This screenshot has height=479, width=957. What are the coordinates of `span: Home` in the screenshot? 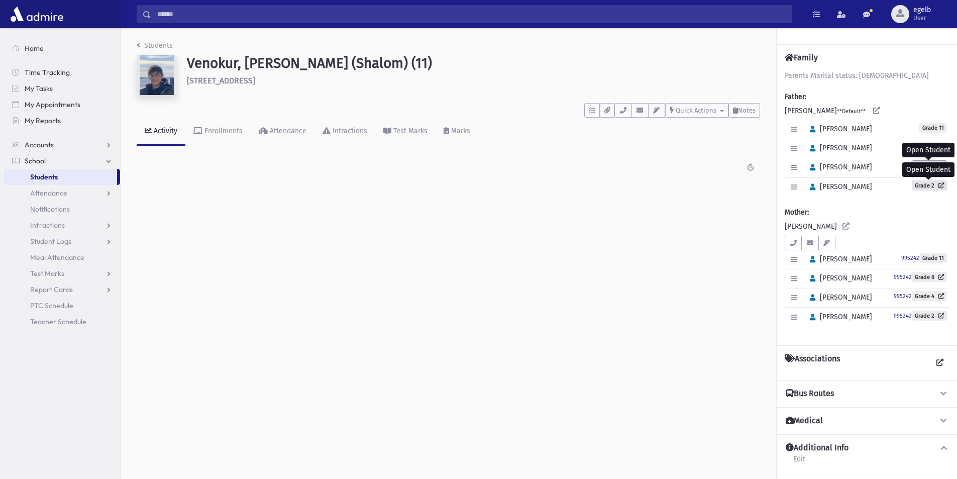 It's located at (34, 48).